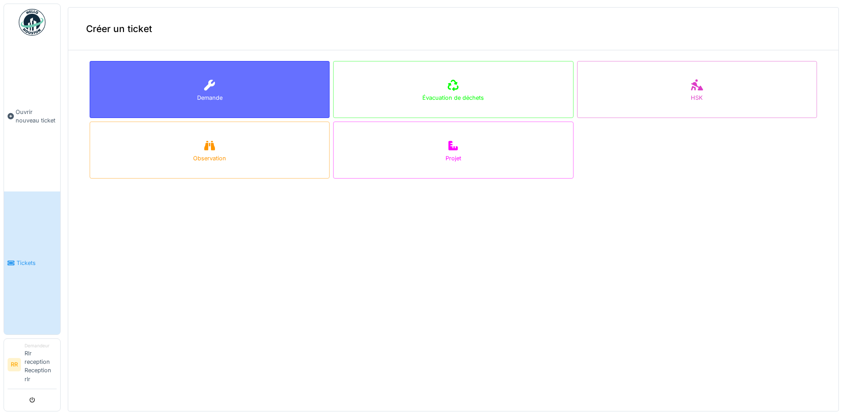 The height and width of the screenshot is (415, 846). What do you see at coordinates (36, 116) in the screenshot?
I see `span: Ouvrir nouveau ticket` at bounding box center [36, 116].